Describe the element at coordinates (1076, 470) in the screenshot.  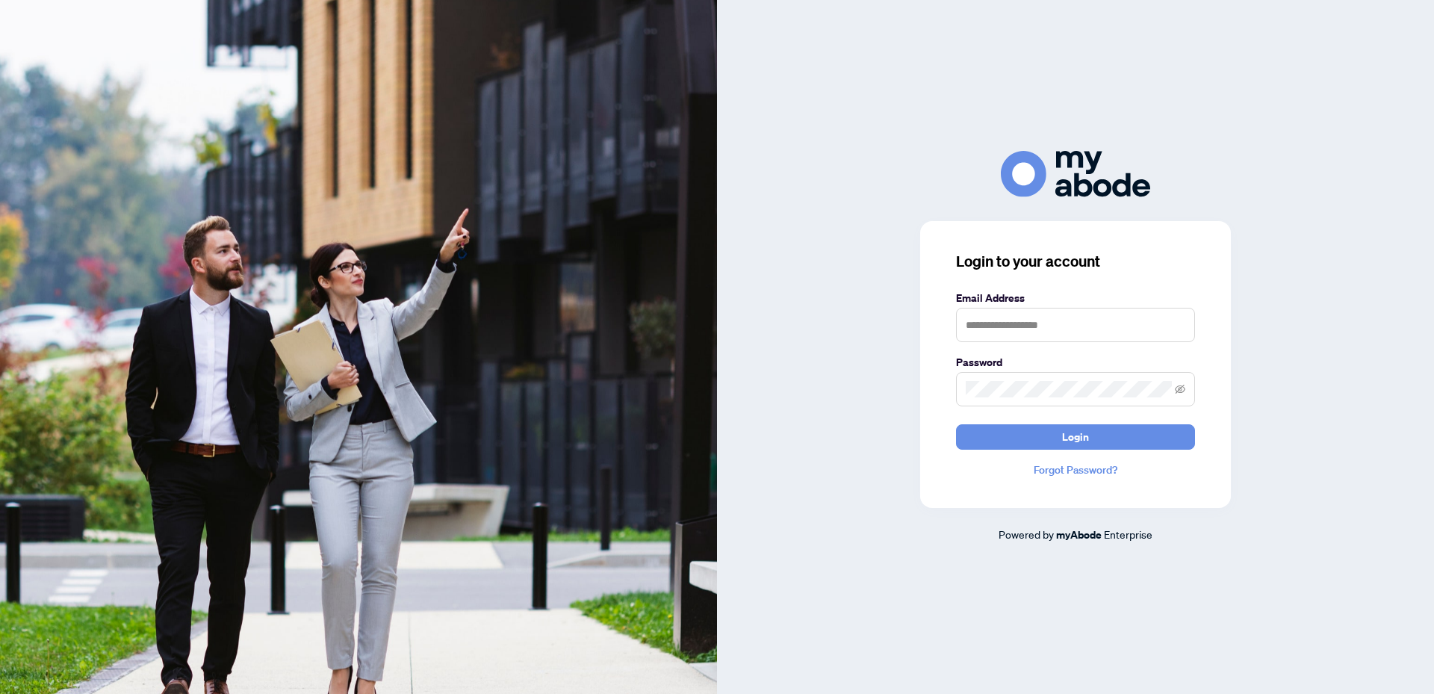
I see `a: Forgot Password?` at that location.